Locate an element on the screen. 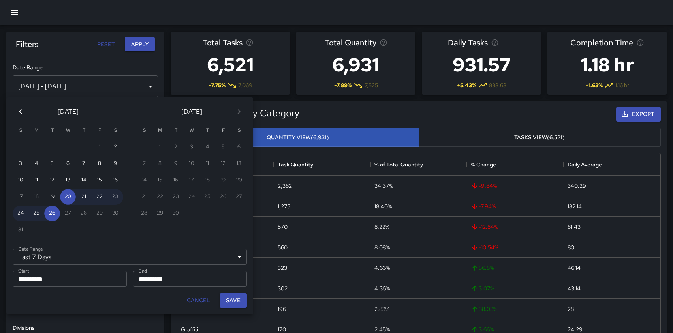 This screenshot has height=333, width=673. button: 14 is located at coordinates (84, 180).